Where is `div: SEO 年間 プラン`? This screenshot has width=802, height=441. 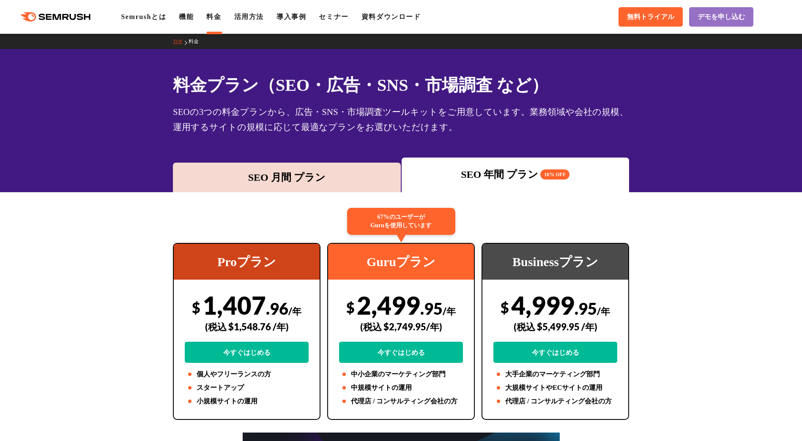
div: SEO 年間 プラン is located at coordinates (516, 175).